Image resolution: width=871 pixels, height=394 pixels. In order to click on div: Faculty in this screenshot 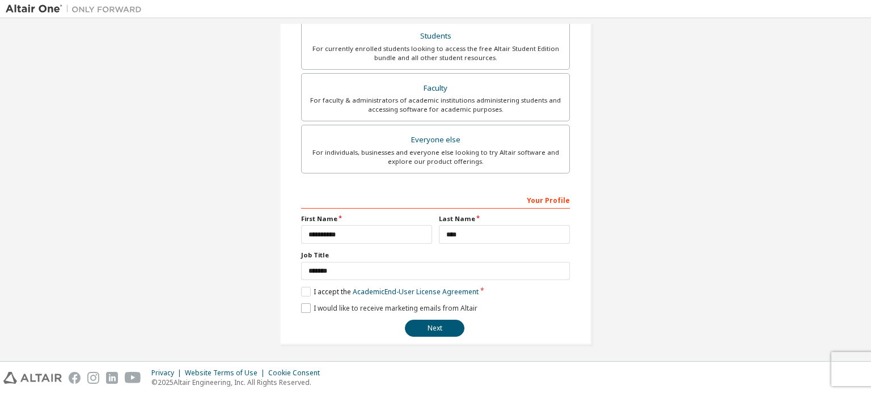, I will do `click(435, 88)`.